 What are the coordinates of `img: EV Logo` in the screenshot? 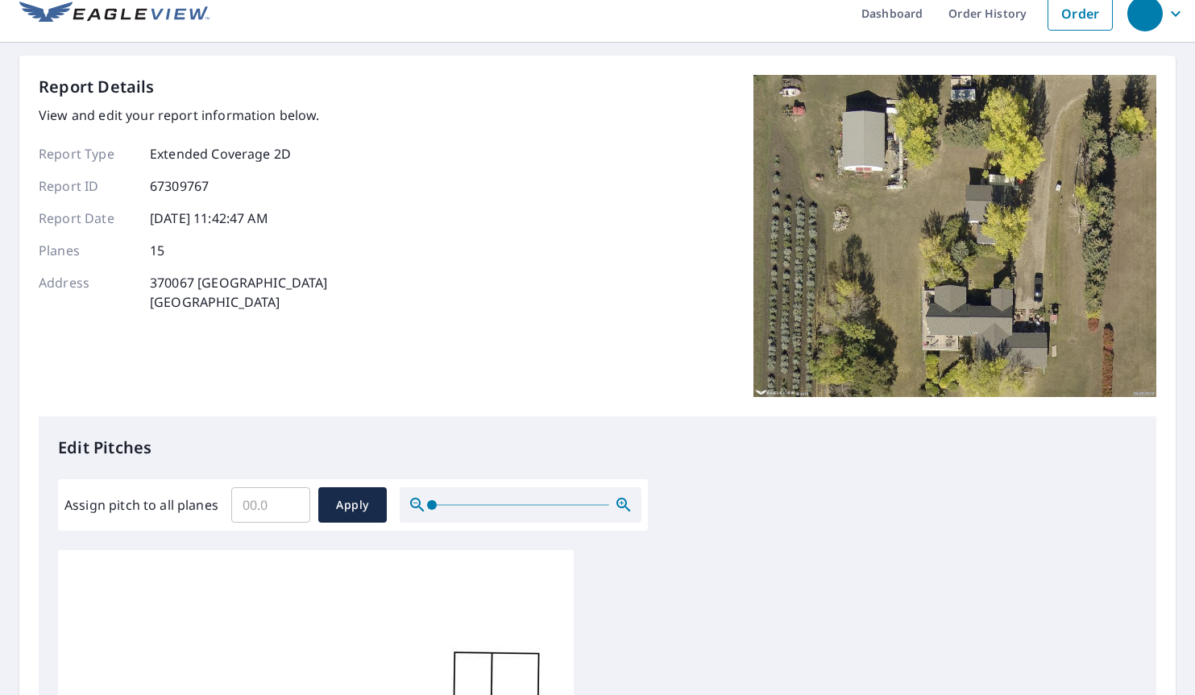 It's located at (114, 14).